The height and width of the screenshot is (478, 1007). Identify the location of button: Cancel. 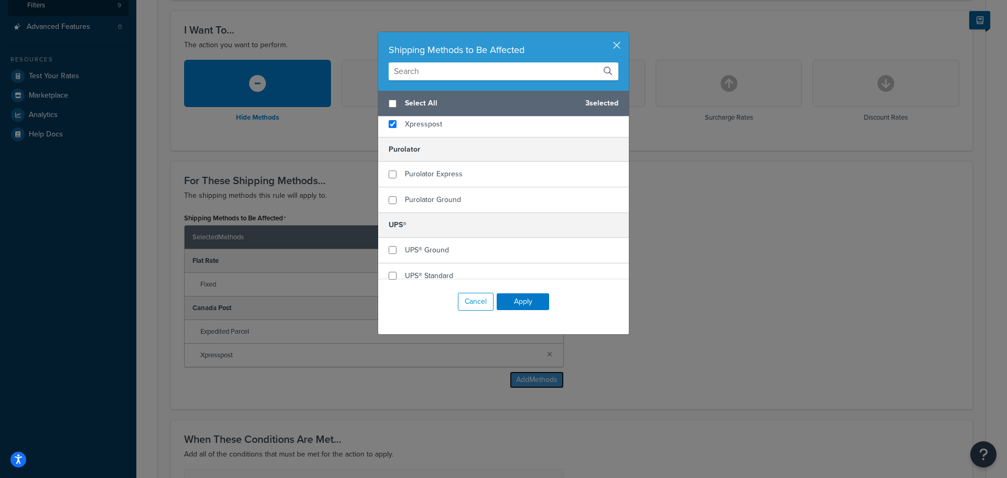
(476, 302).